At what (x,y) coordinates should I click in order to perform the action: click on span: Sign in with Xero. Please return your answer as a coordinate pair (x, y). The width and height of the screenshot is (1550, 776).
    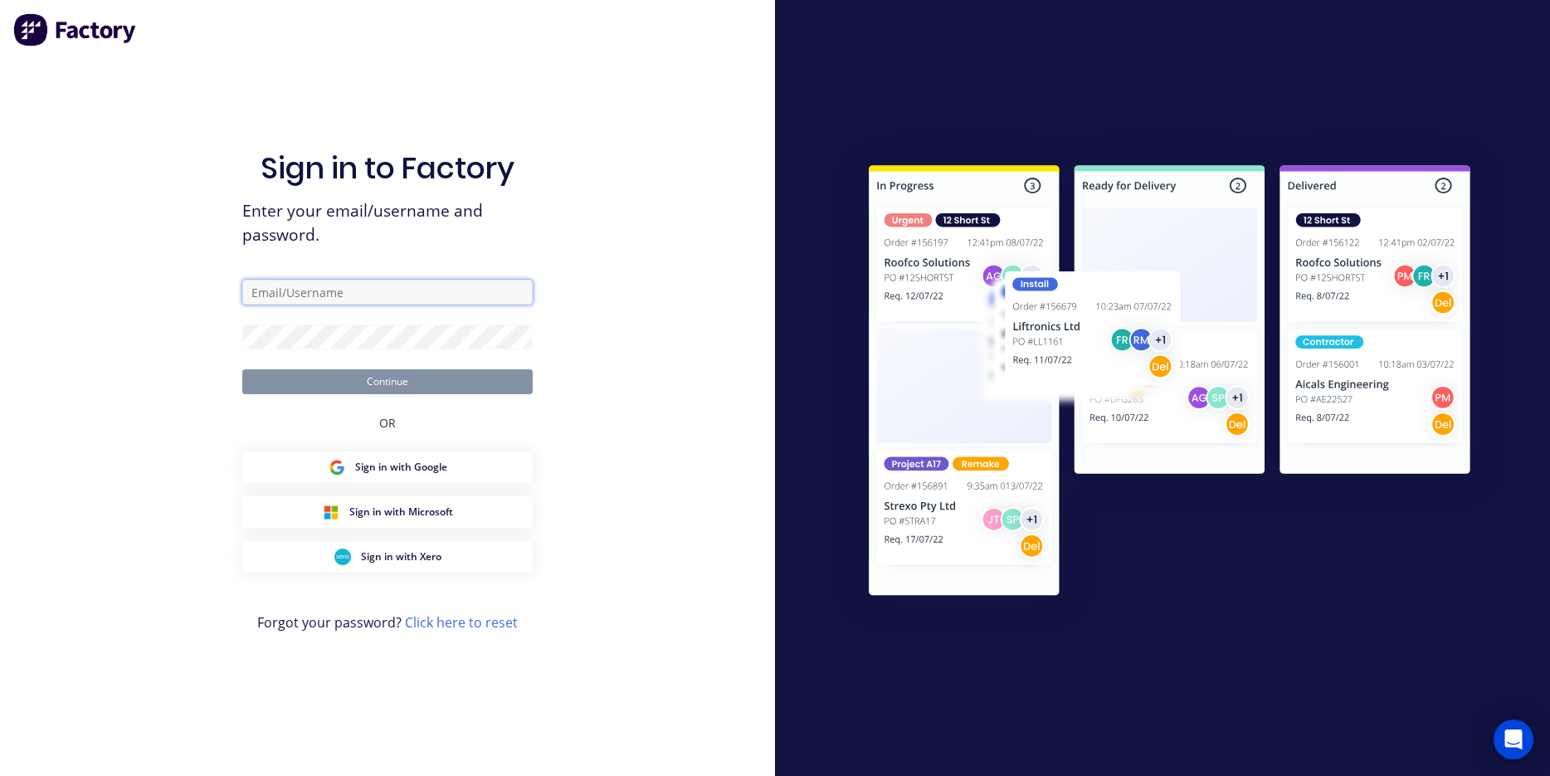
    Looking at the image, I should click on (401, 557).